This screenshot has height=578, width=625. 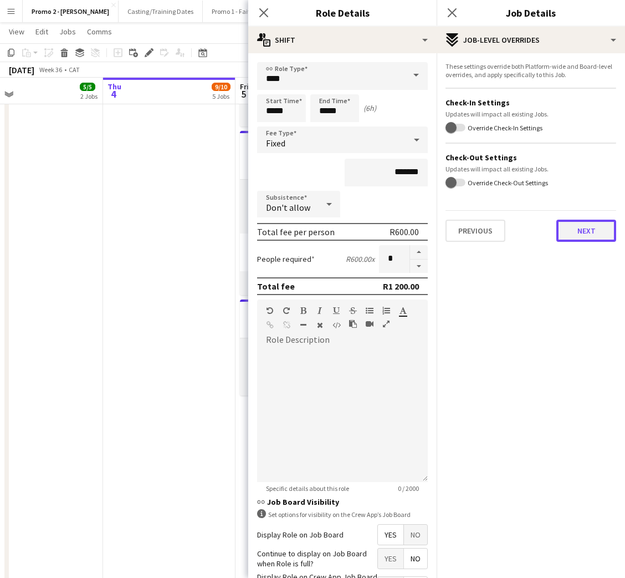 What do you see at coordinates (476, 231) in the screenshot?
I see `button: Previous` at bounding box center [476, 231].